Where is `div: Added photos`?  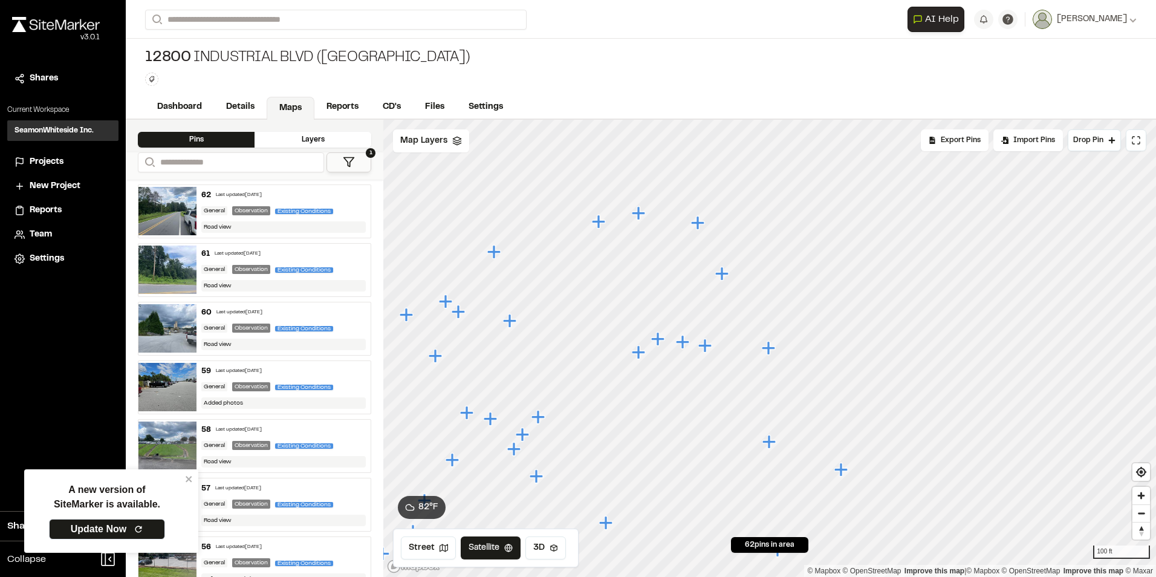
div: Added photos is located at coordinates (284, 403).